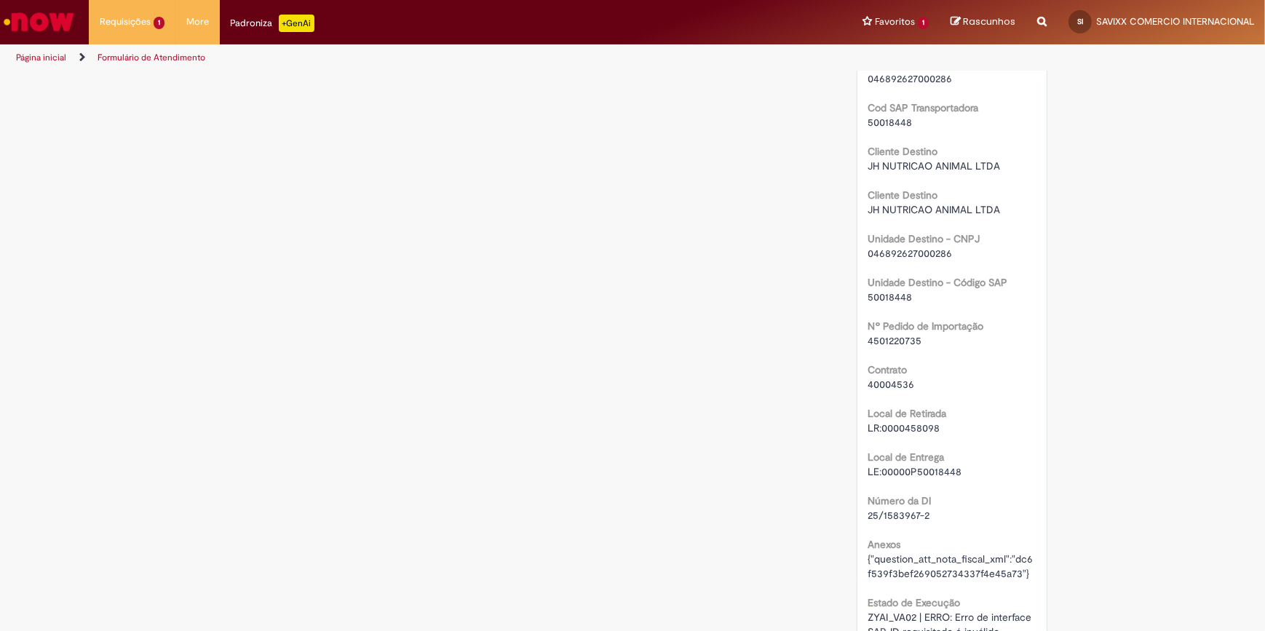  I want to click on span: LR:0000458098, so click(904, 428).